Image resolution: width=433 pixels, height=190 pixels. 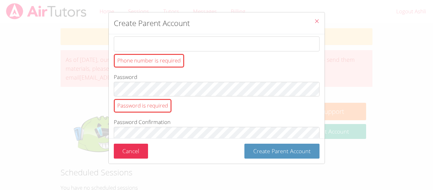 What do you see at coordinates (216, 89) in the screenshot?
I see `input: PasswordPassword is required` at bounding box center [216, 89].